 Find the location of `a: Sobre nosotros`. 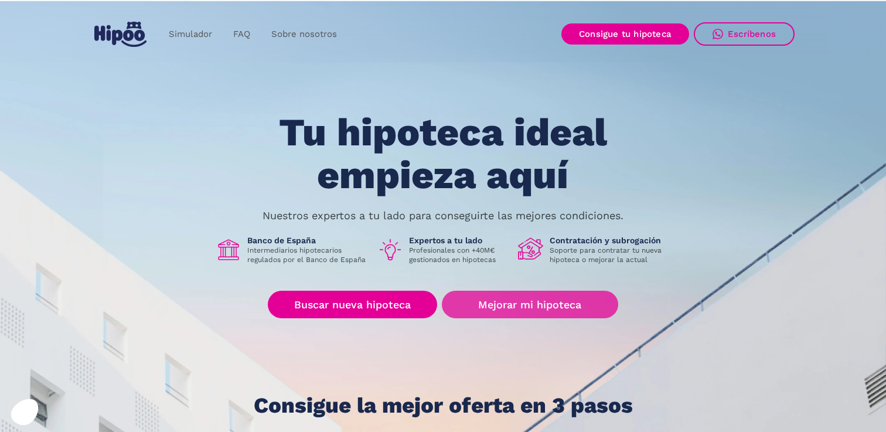

a: Sobre nosotros is located at coordinates (304, 34).